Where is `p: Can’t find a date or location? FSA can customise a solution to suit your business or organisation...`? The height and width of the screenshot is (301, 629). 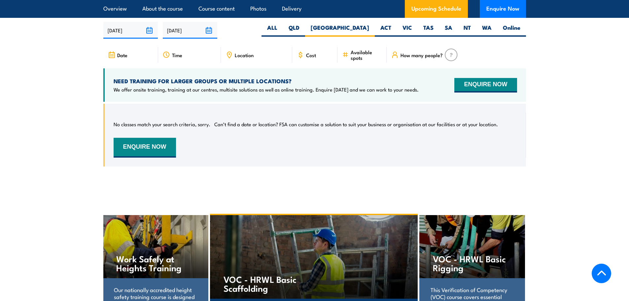 p: Can’t find a date or location? FSA can customise a solution to suit your business or organisation... is located at coordinates (356, 124).